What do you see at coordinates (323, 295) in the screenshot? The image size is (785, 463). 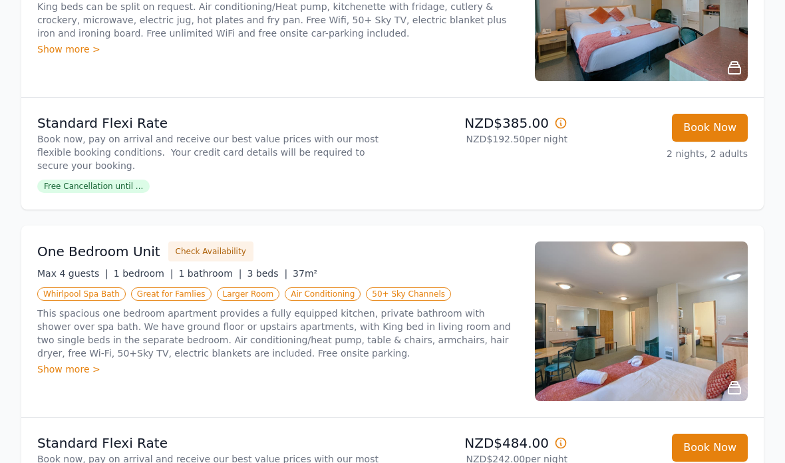 I see `span: Air Conditioning` at bounding box center [323, 295].